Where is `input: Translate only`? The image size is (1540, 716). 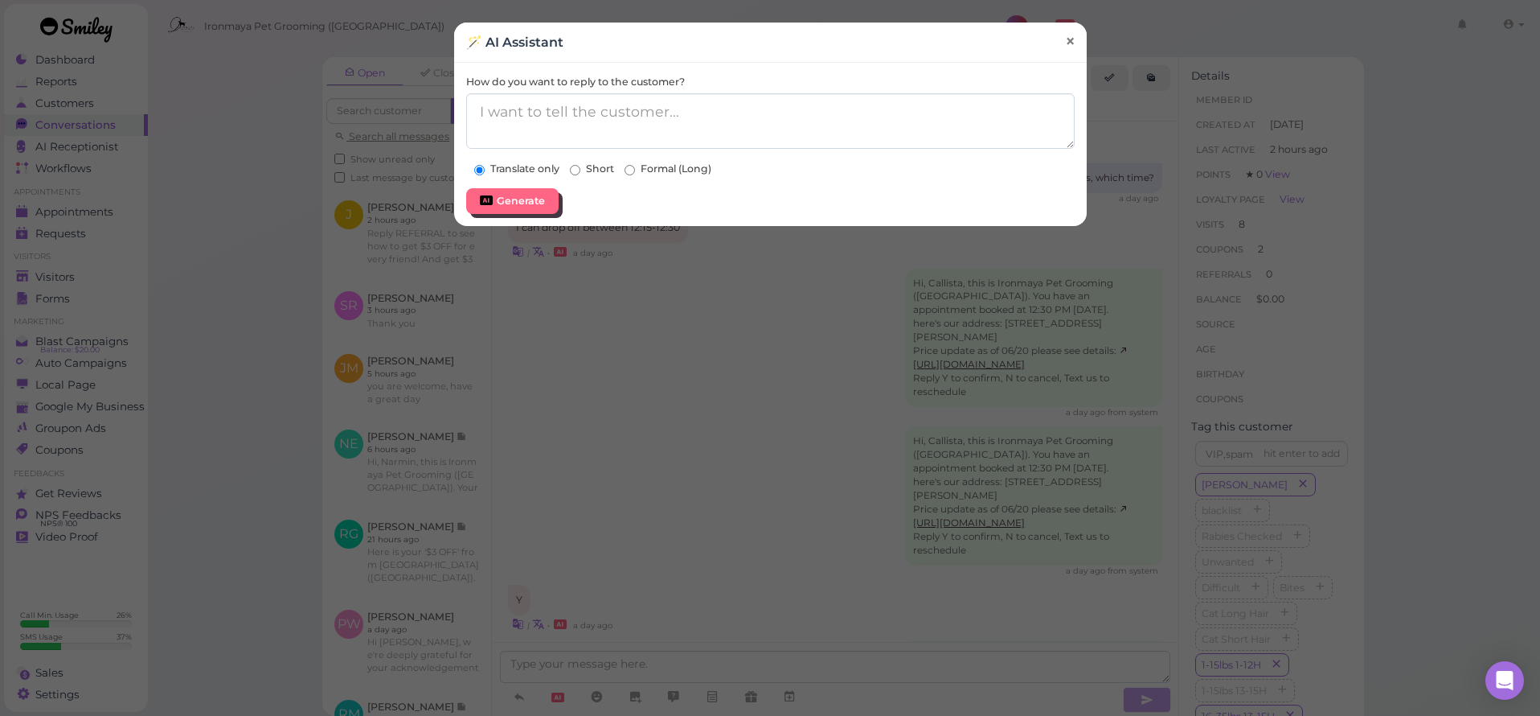 input: Translate only is located at coordinates (479, 170).